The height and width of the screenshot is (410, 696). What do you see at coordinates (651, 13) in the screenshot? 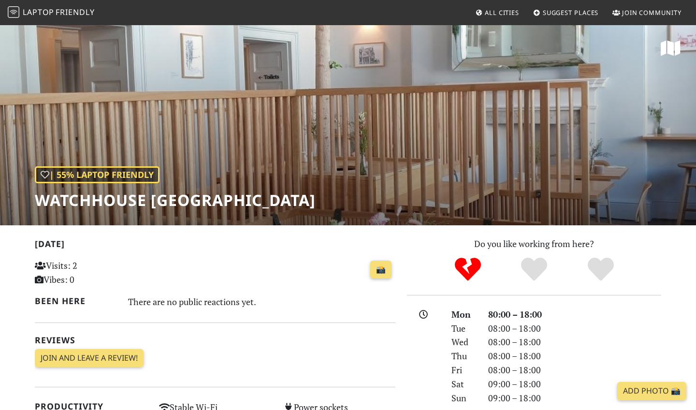
I see `span: Join Community` at bounding box center [651, 13].